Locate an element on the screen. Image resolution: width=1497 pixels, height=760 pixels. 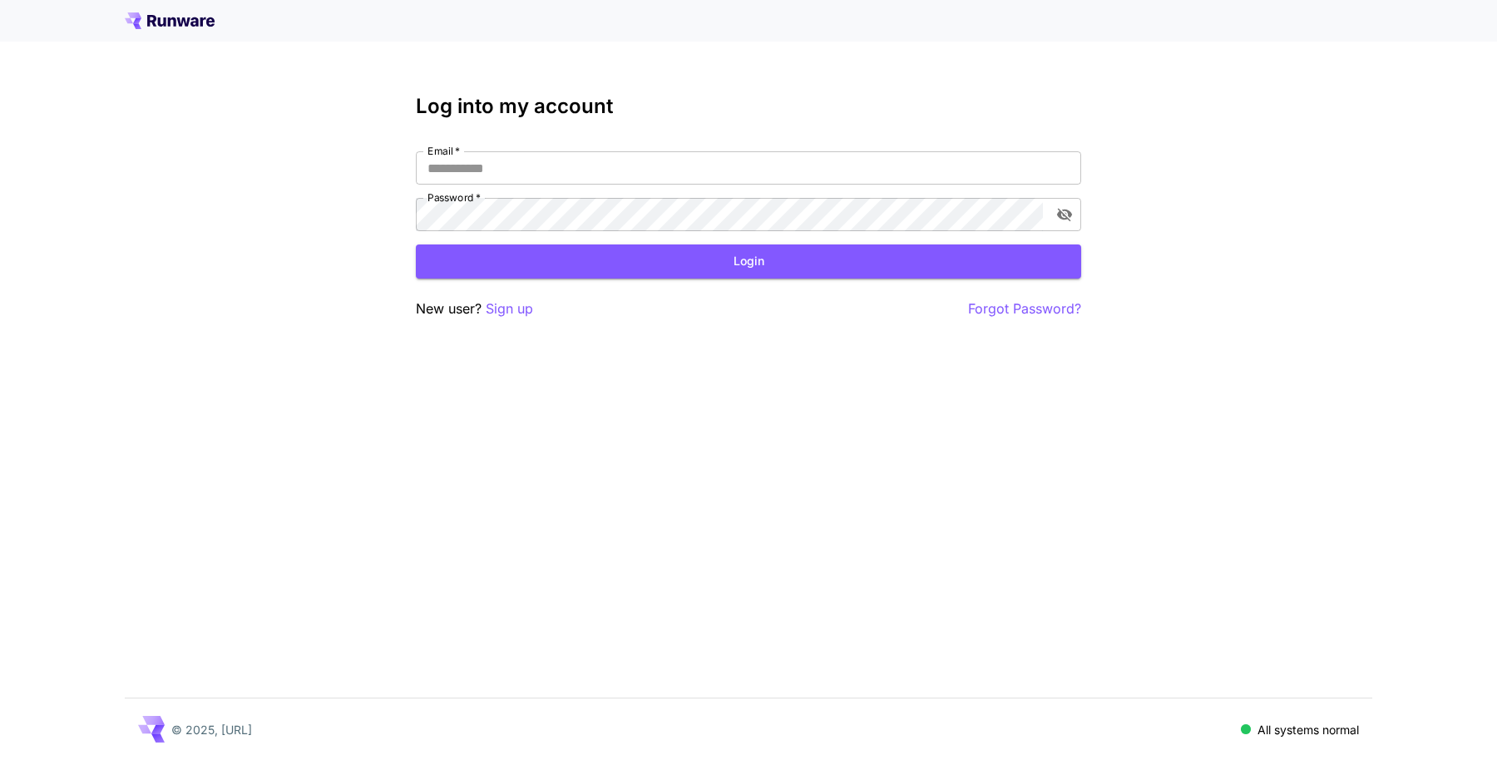
p: All systems normal is located at coordinates (1308, 729).